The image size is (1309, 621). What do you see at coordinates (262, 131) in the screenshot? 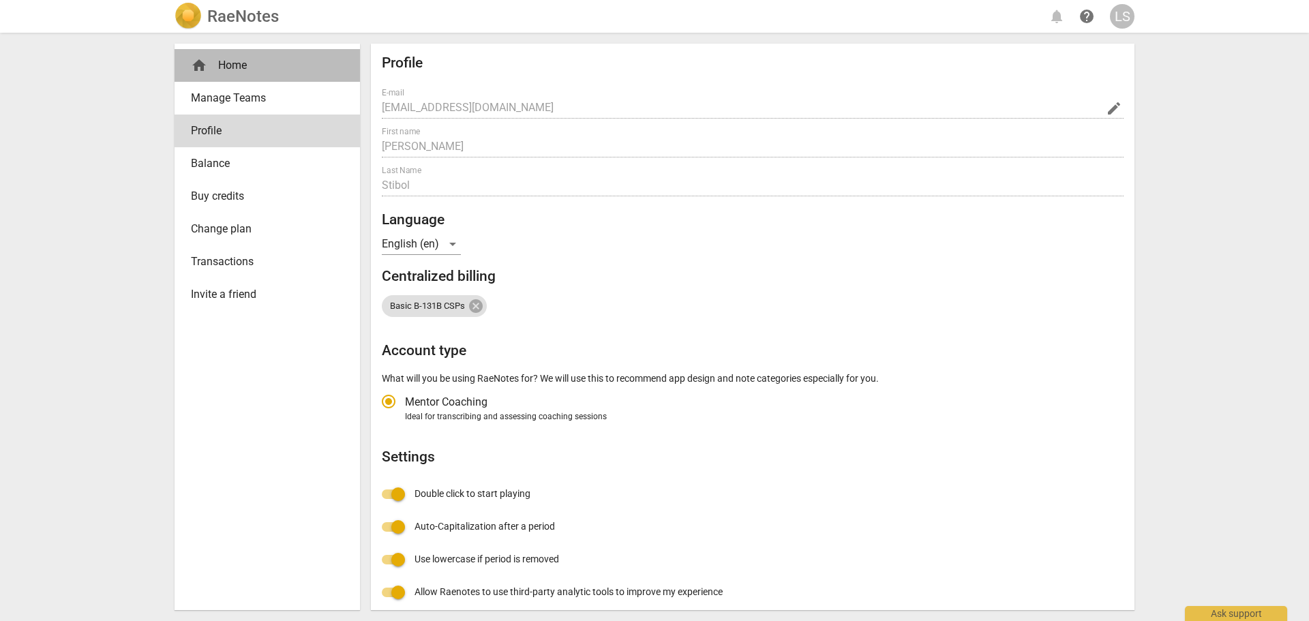
I see `span: Profile` at bounding box center [262, 131].